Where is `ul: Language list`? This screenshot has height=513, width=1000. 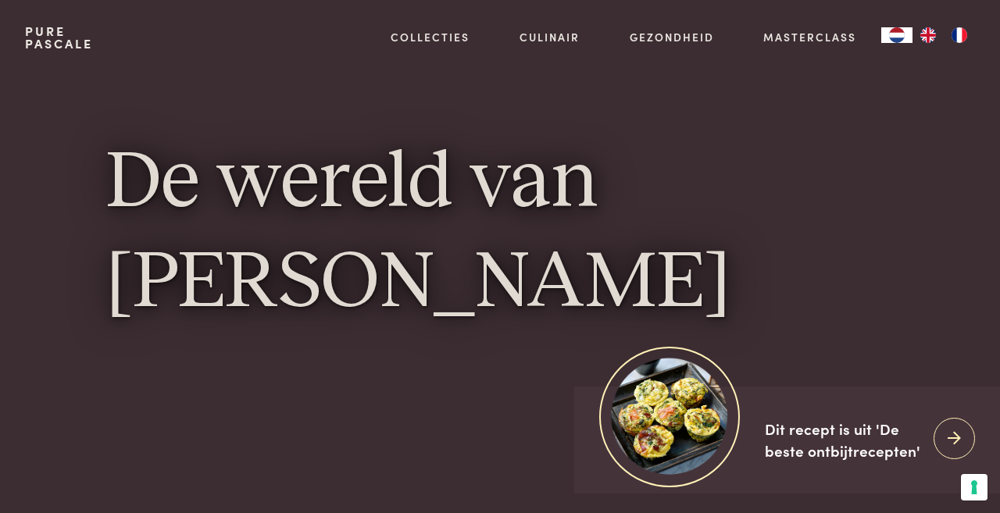 ul: Language list is located at coordinates (944, 35).